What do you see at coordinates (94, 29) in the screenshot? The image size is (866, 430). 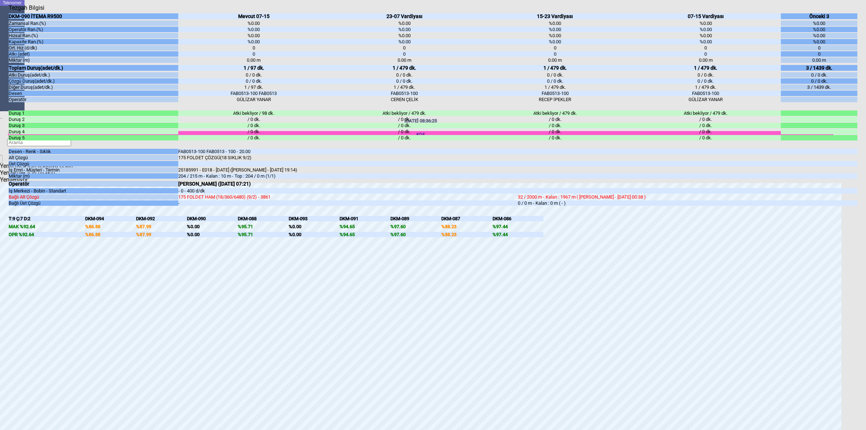 I see `div: Operatör Ran.(%)` at bounding box center [94, 29].